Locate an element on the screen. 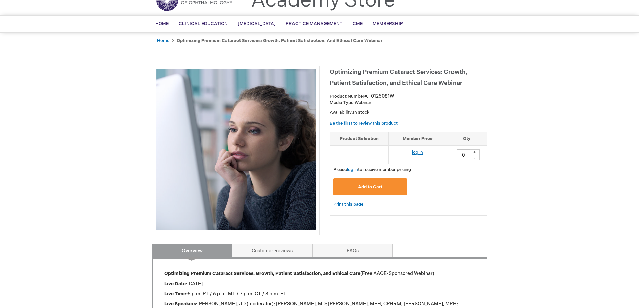 This screenshot has width=639, height=308. span: Optimizing Premium Cataract Services: Growth, Patient Satisfaction, and Ethical Care Webinar is located at coordinates (399, 78).